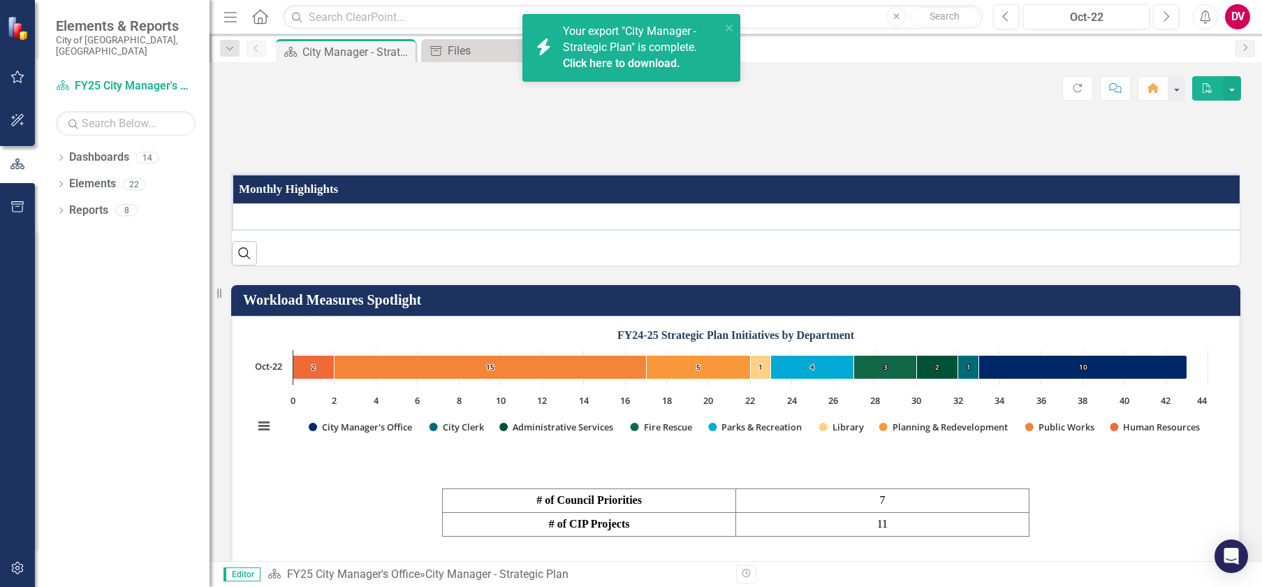  What do you see at coordinates (761, 367) in the screenshot?
I see `g: Library, bar series 6 of 9 with 1 bar.` at bounding box center [761, 367].